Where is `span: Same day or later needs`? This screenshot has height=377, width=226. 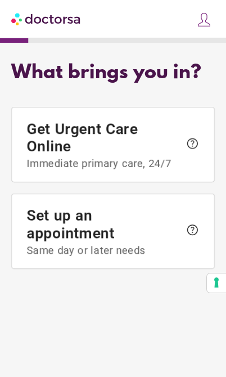
span: Same day or later needs is located at coordinates (103, 251).